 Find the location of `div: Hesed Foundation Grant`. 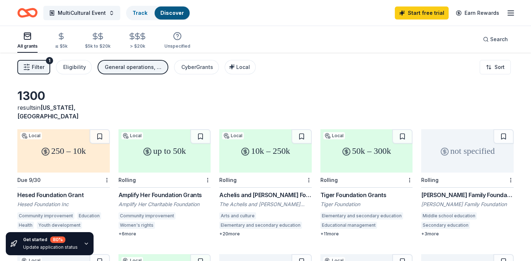

div: Hesed Foundation Grant is located at coordinates (64, 195).